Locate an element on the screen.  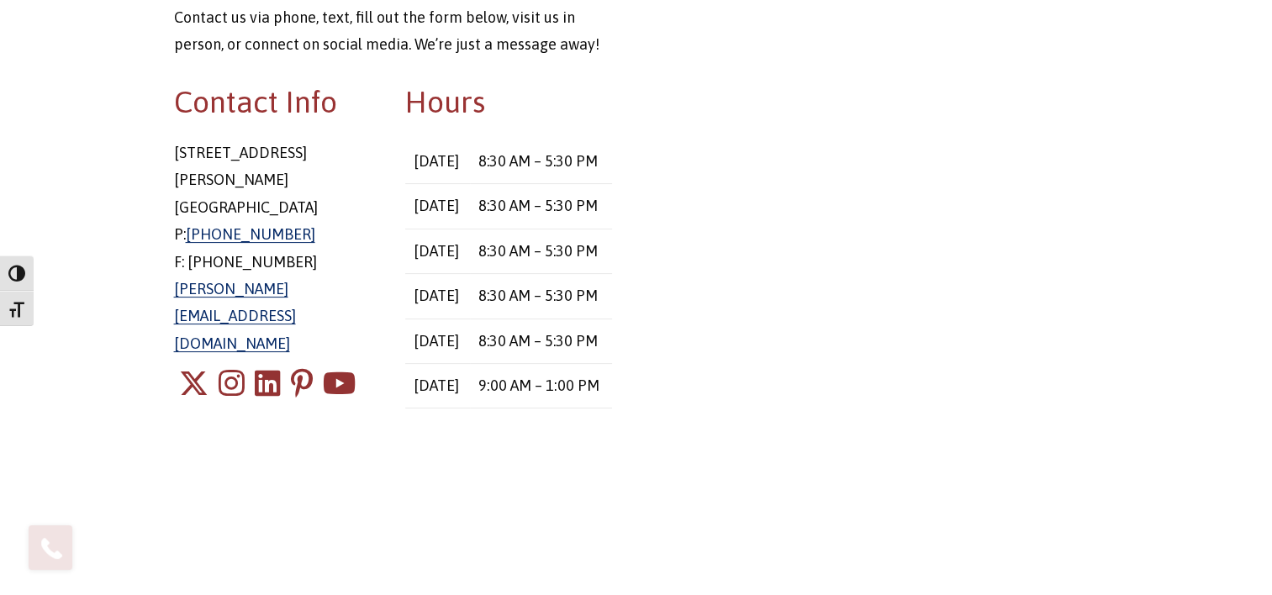
img: Phone icon is located at coordinates (51, 548).